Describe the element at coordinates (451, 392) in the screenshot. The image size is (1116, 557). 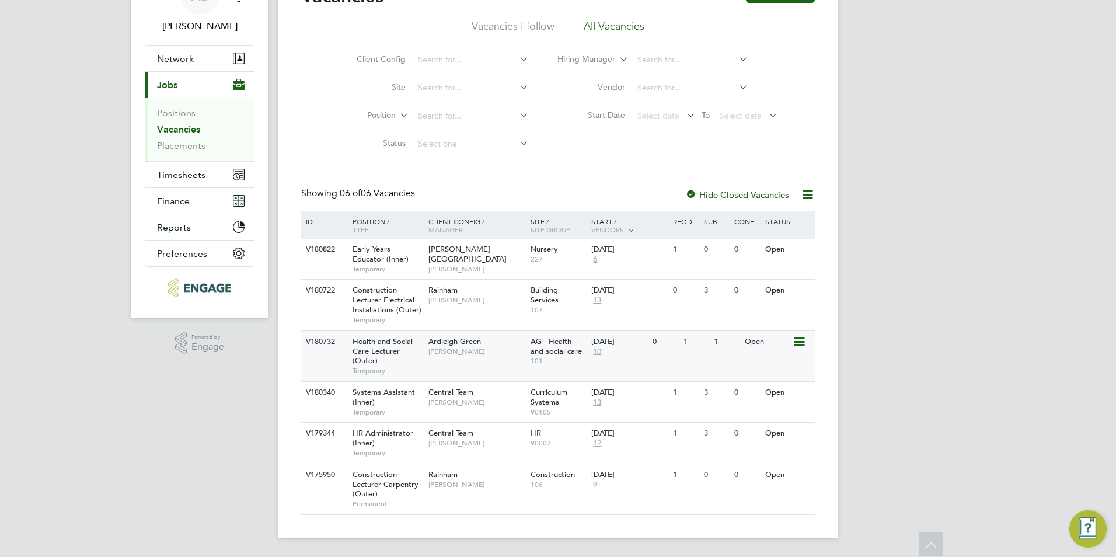
I see `span: Central Team` at that location.